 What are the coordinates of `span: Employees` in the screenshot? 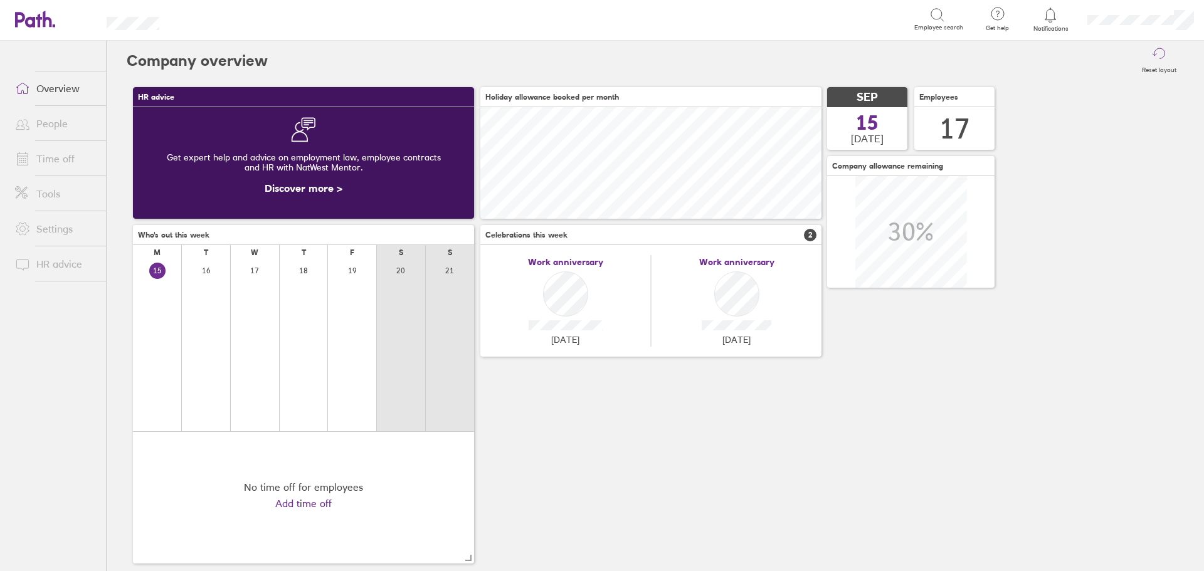 It's located at (939, 97).